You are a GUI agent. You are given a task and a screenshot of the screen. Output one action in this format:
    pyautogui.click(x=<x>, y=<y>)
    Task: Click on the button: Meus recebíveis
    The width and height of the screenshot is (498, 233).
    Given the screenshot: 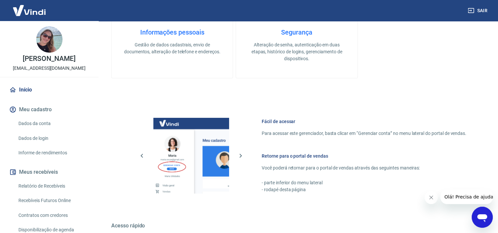 What is the action you would take?
    pyautogui.click(x=49, y=172)
    